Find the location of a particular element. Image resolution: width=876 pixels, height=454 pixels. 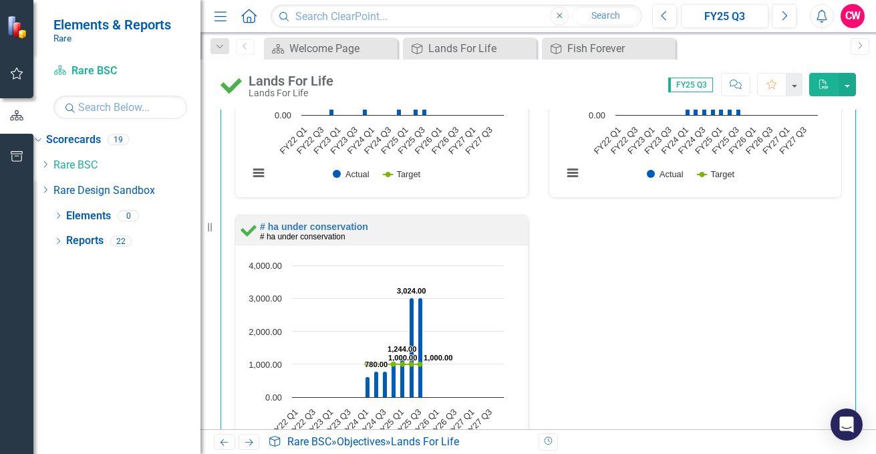

path: FY24 Q4, 1,000. Target. is located at coordinates (394, 364).